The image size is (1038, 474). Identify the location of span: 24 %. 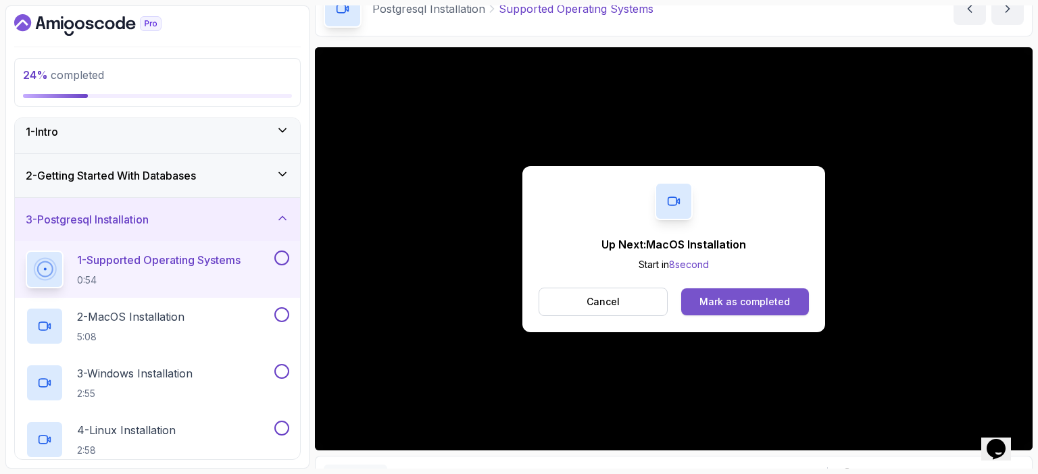
(35, 75).